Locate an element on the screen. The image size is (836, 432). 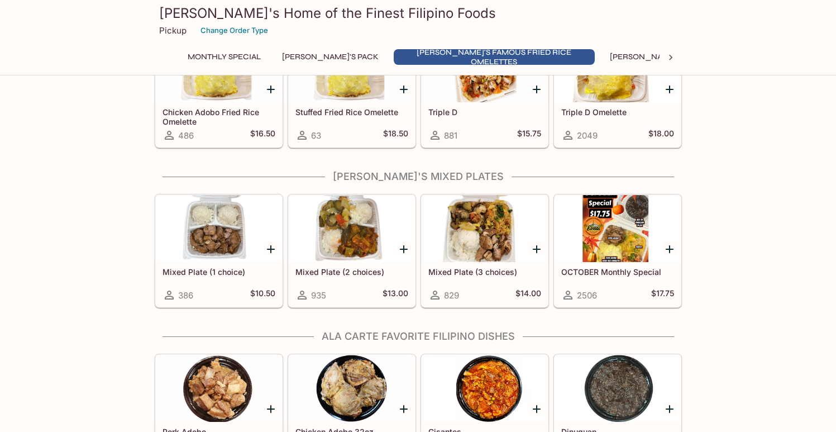
span: 935 is located at coordinates (318, 295).